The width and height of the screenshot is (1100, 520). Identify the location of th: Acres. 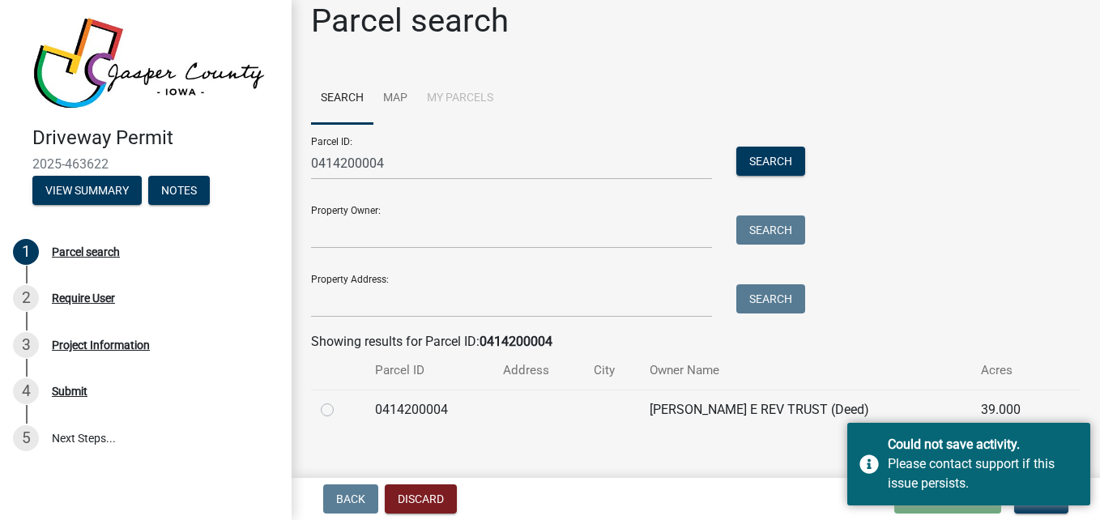
(1012, 370).